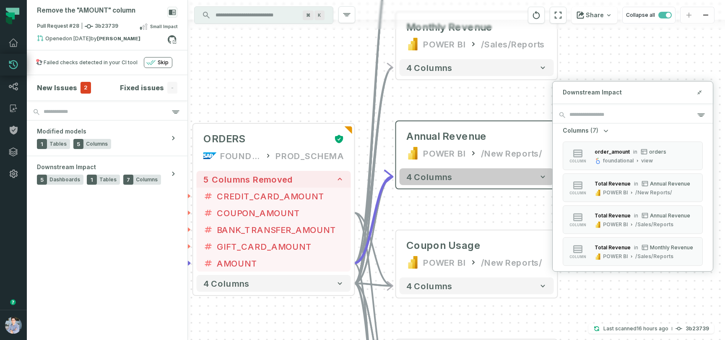 The height and width of the screenshot is (340, 725). What do you see at coordinates (119, 39) in the screenshot?
I see `strong: Barak Fargoun (fargoun)` at bounding box center [119, 39].